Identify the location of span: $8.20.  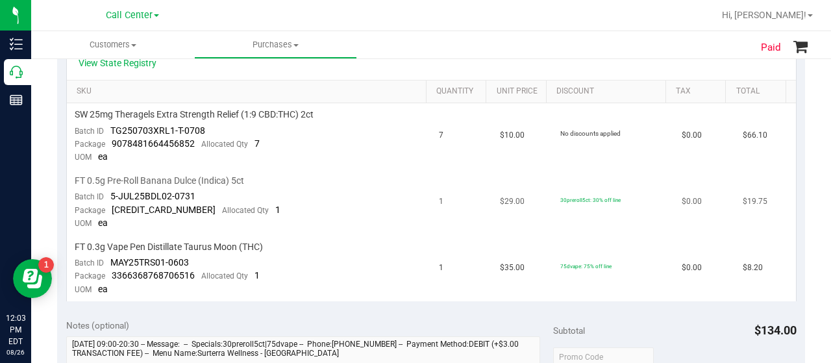
(752, 267).